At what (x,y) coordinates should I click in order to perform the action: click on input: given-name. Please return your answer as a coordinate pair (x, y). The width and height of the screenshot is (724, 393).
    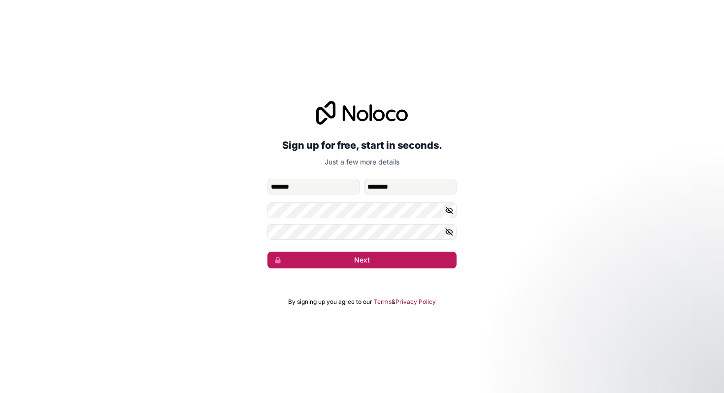
    Looking at the image, I should click on (314, 187).